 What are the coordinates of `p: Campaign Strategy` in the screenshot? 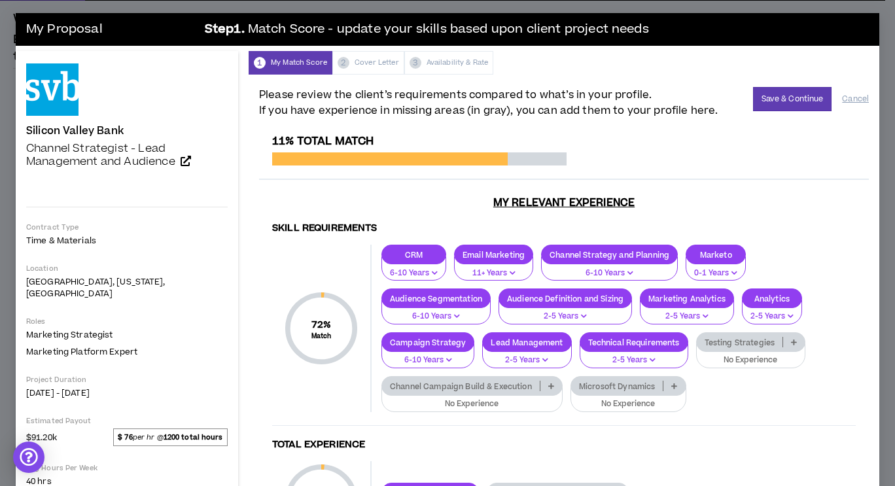 It's located at (428, 342).